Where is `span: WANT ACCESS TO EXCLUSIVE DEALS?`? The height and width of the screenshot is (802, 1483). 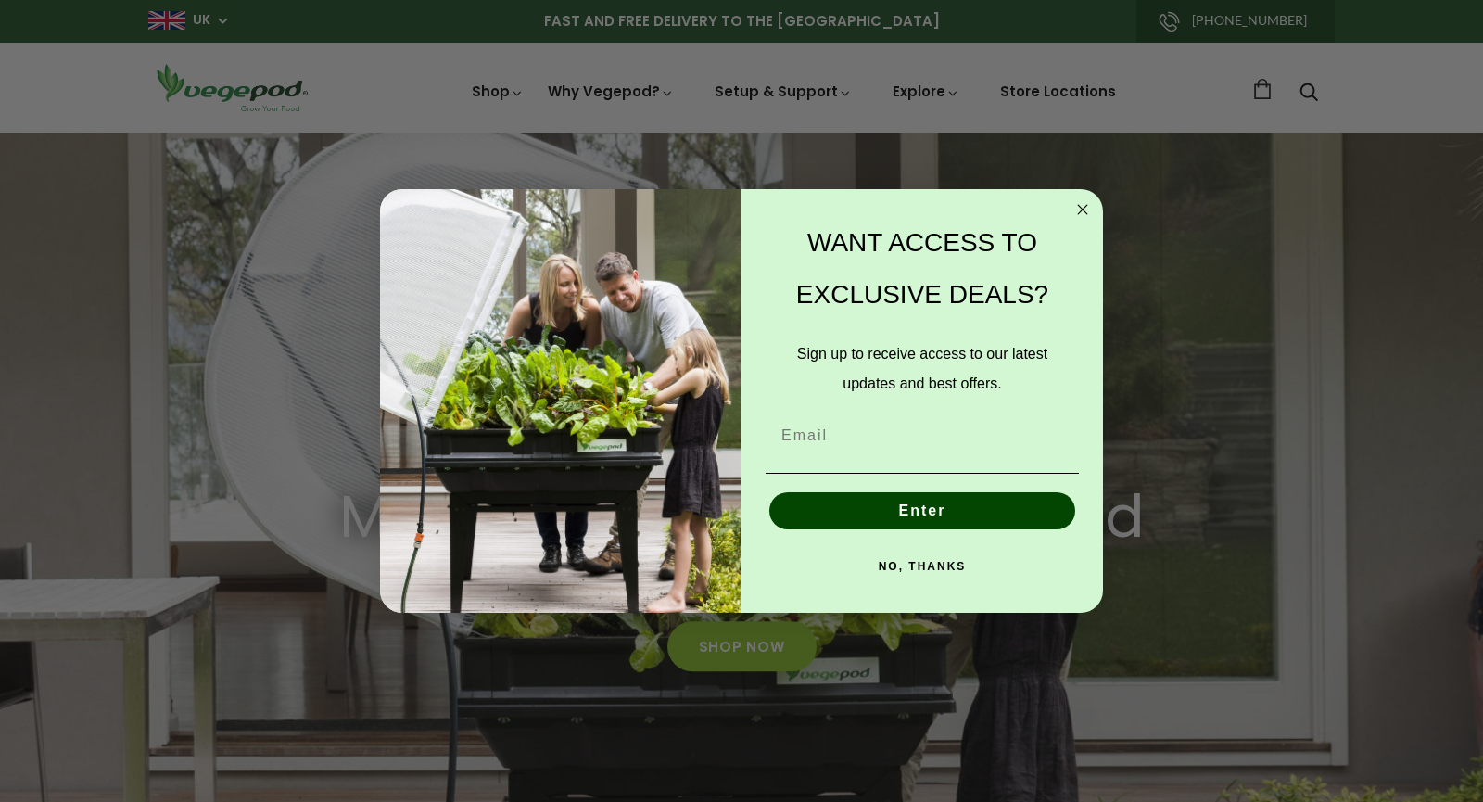 span: WANT ACCESS TO EXCLUSIVE DEALS? is located at coordinates (922, 268).